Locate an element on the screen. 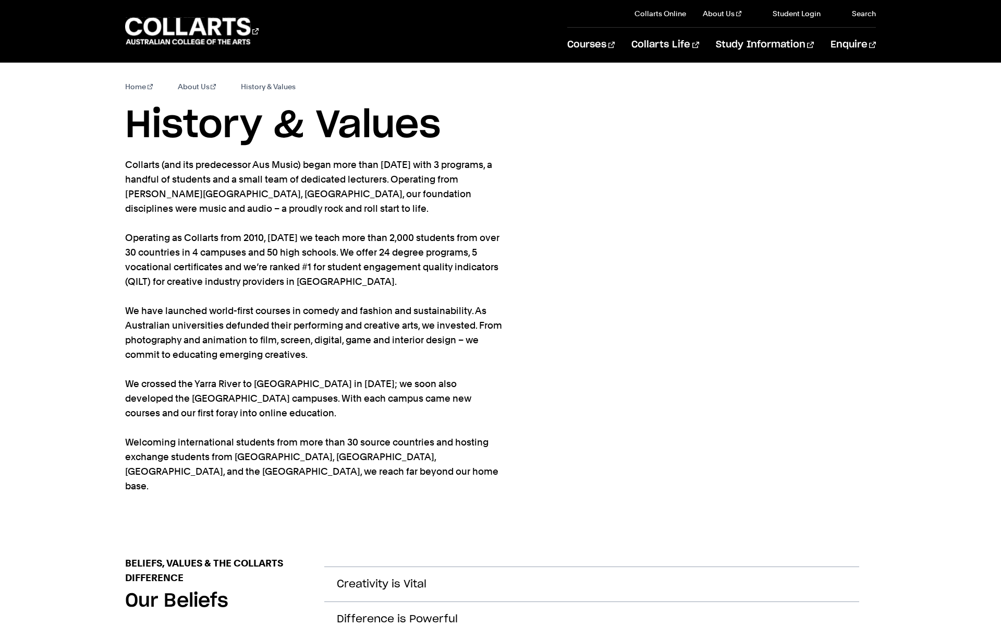  a: Study Information is located at coordinates (765, 45).